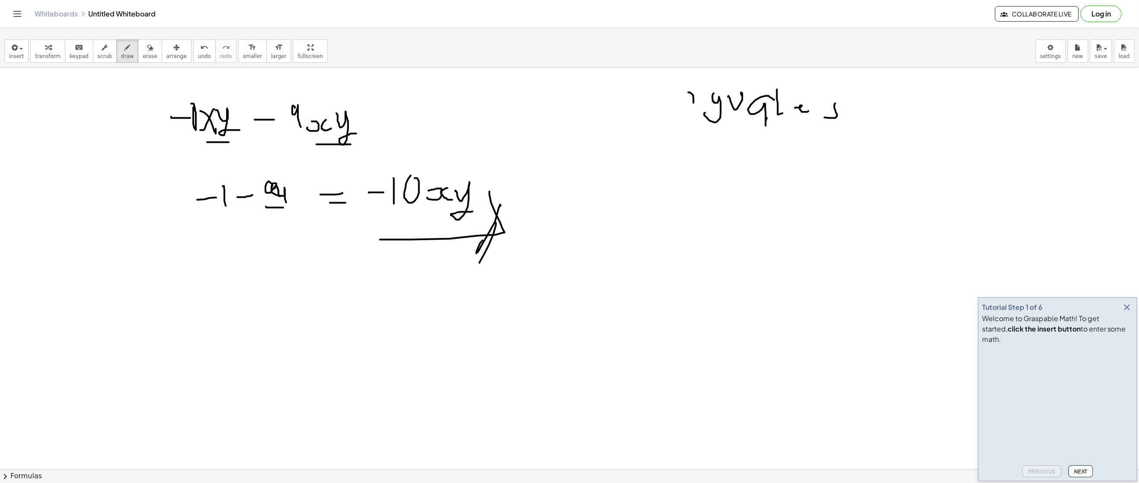  Describe the element at coordinates (204, 48) in the screenshot. I see `i: undo` at that location.